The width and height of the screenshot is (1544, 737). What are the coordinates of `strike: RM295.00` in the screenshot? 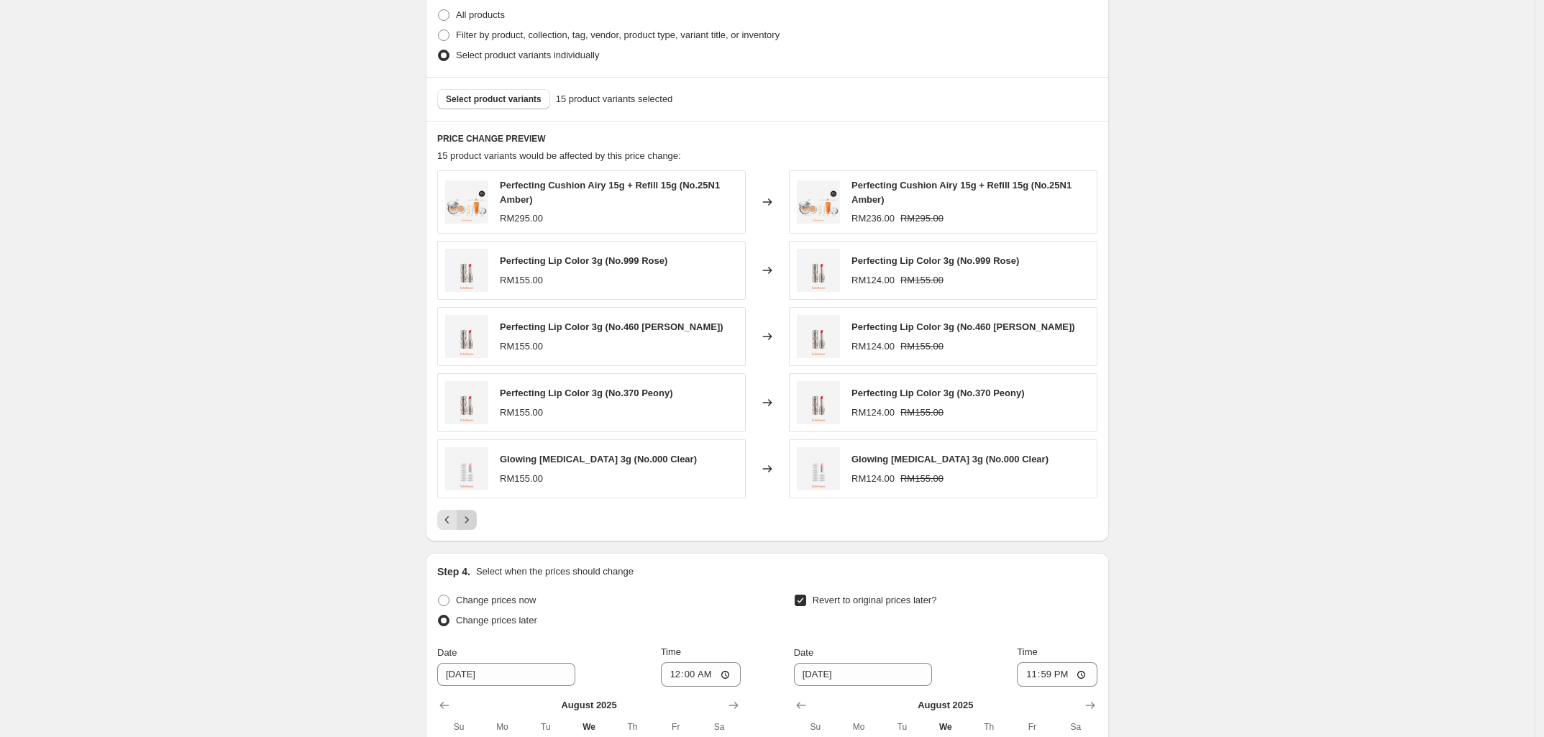 It's located at (922, 219).